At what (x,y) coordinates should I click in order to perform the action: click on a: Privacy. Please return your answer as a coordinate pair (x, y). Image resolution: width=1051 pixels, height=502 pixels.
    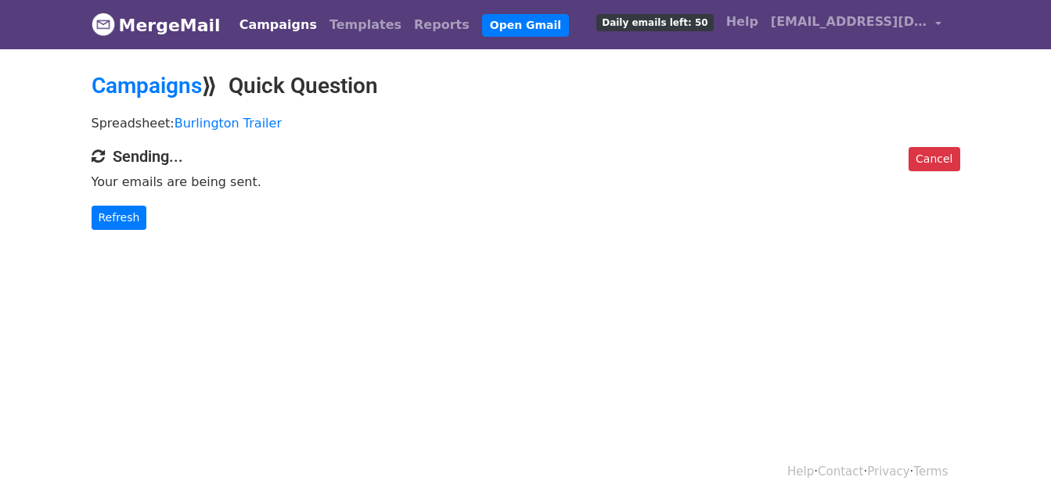
    Looking at the image, I should click on (888, 472).